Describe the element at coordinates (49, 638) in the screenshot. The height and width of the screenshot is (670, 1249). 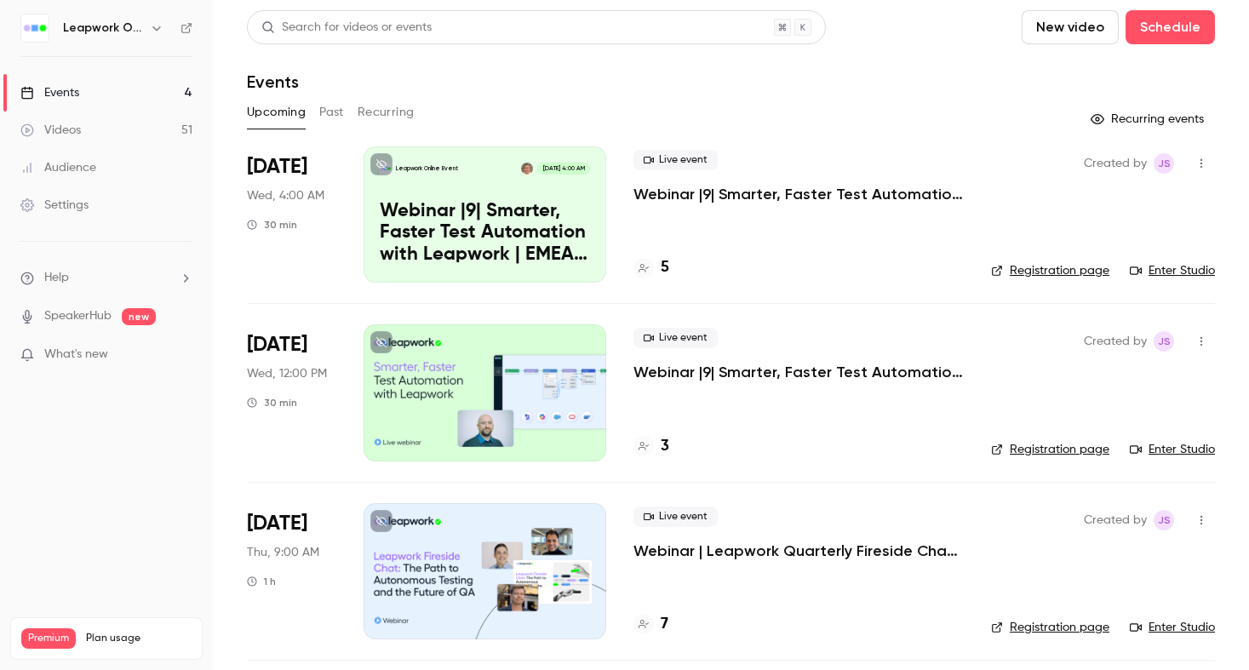
I see `span: Premium` at that location.